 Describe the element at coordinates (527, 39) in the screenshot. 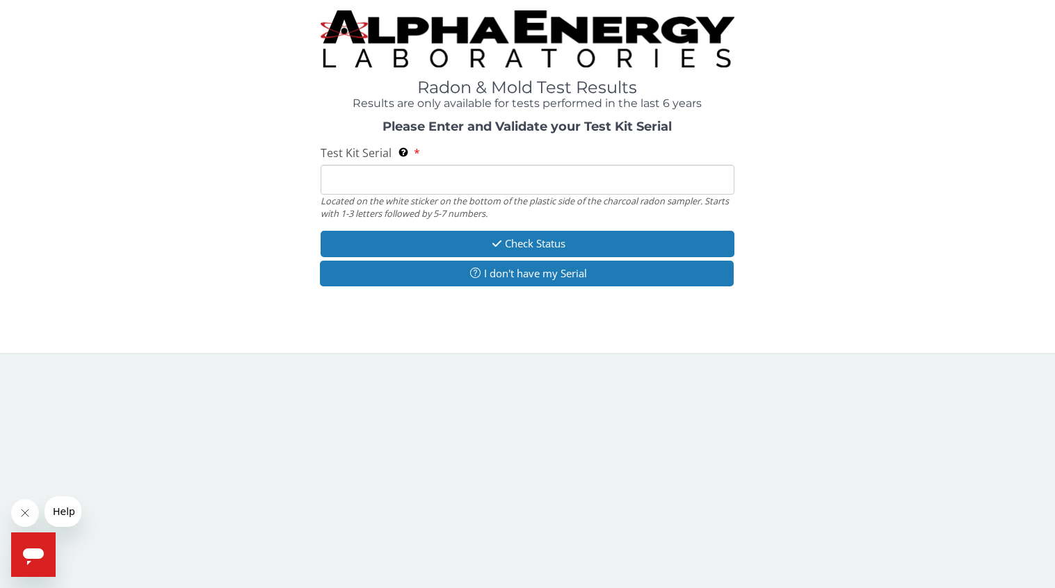

I see `img: TightCrop.jpg` at that location.